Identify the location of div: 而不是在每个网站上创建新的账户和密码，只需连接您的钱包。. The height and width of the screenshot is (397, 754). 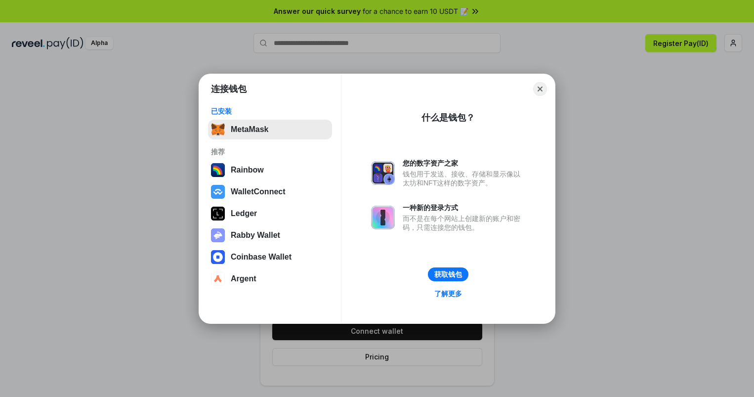
(464, 223).